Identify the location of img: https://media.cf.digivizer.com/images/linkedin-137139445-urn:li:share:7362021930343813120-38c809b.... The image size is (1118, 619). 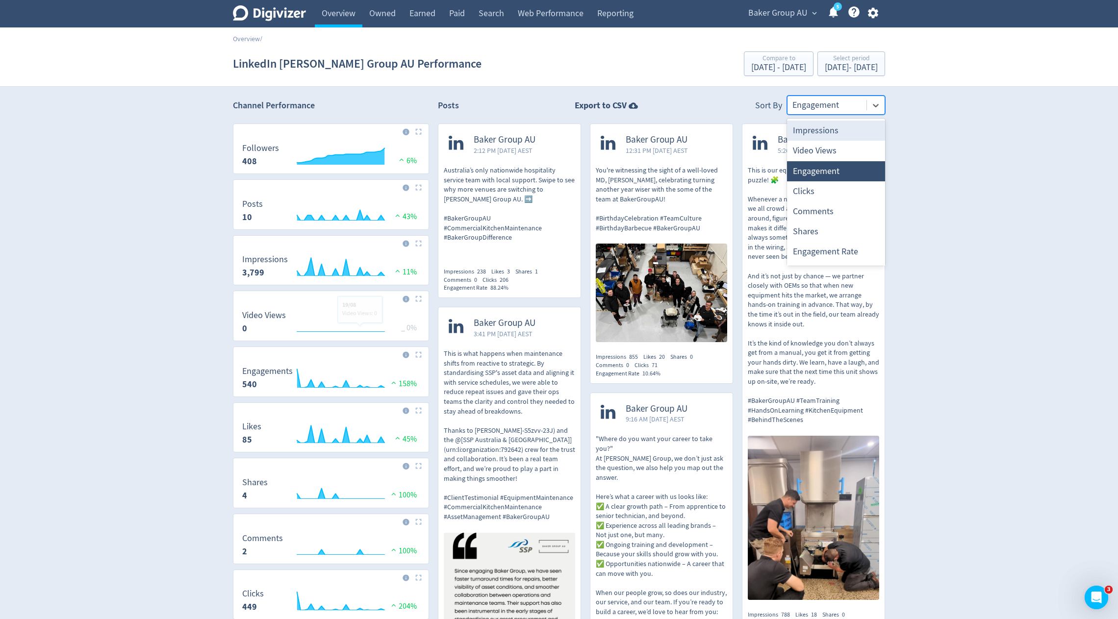
(813, 518).